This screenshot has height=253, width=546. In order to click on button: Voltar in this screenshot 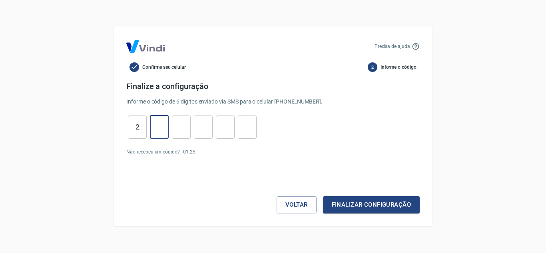, I will do `click(297, 205)`.